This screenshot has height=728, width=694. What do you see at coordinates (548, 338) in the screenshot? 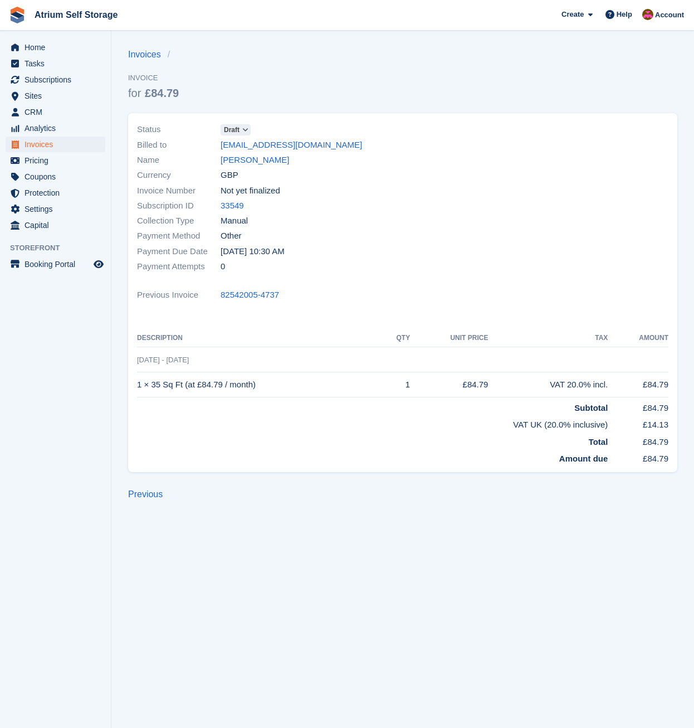
I see `th: Tax` at bounding box center [548, 338].